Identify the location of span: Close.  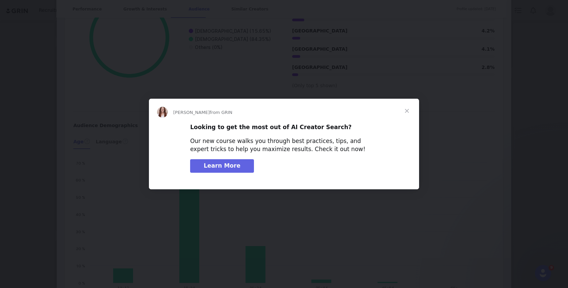
(407, 111).